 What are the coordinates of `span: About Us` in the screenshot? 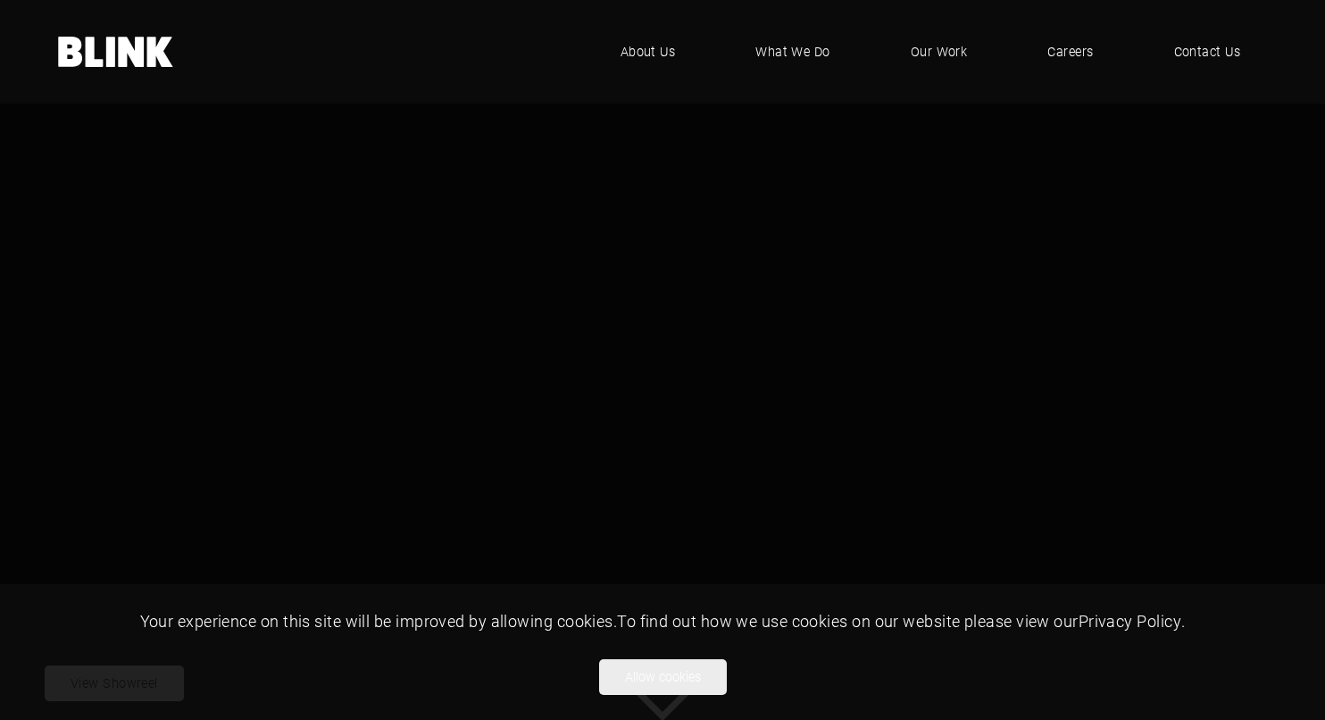 It's located at (648, 52).